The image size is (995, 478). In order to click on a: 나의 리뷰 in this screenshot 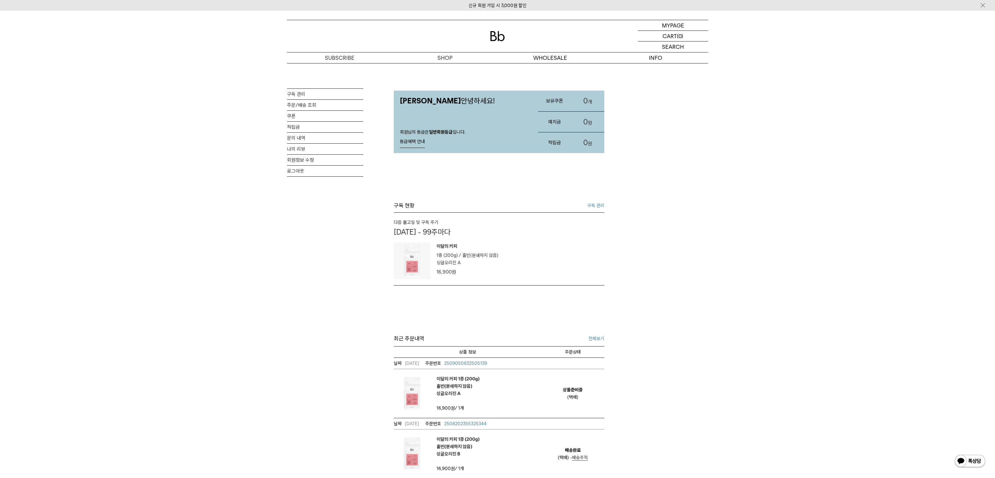, I will do `click(325, 149)`.